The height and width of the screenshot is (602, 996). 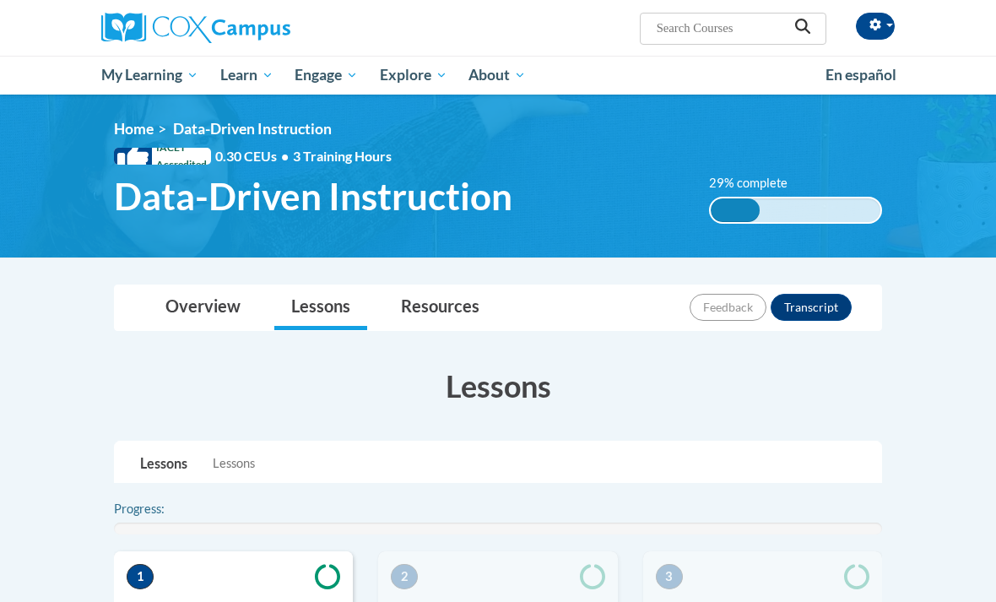 I want to click on span: Engage, so click(x=326, y=75).